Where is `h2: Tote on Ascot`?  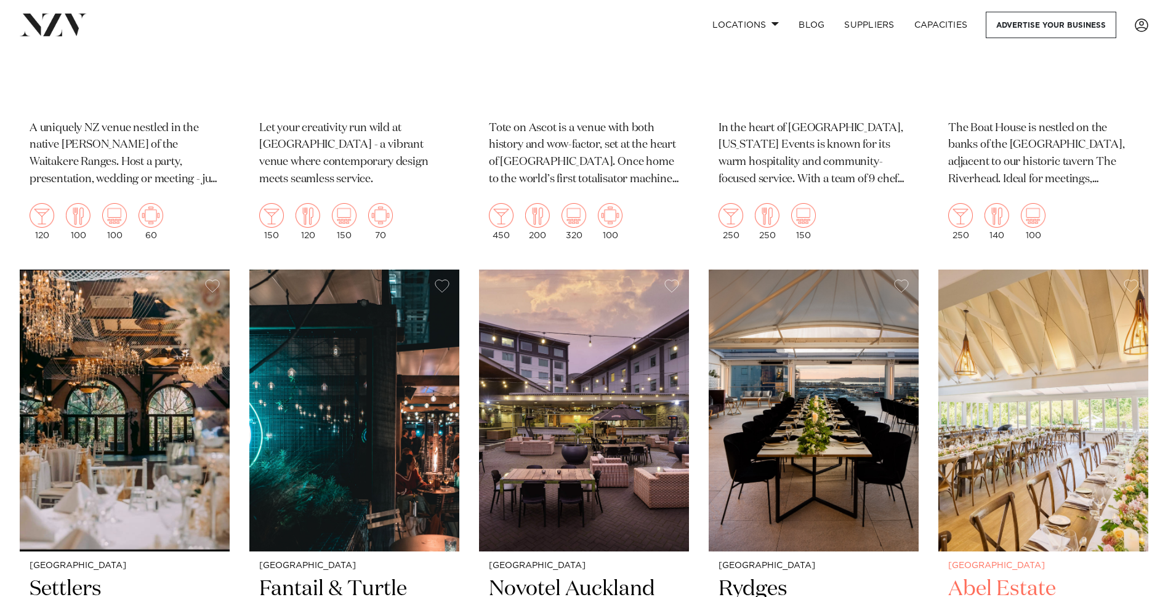
h2: Tote on Ascot is located at coordinates (584, 68).